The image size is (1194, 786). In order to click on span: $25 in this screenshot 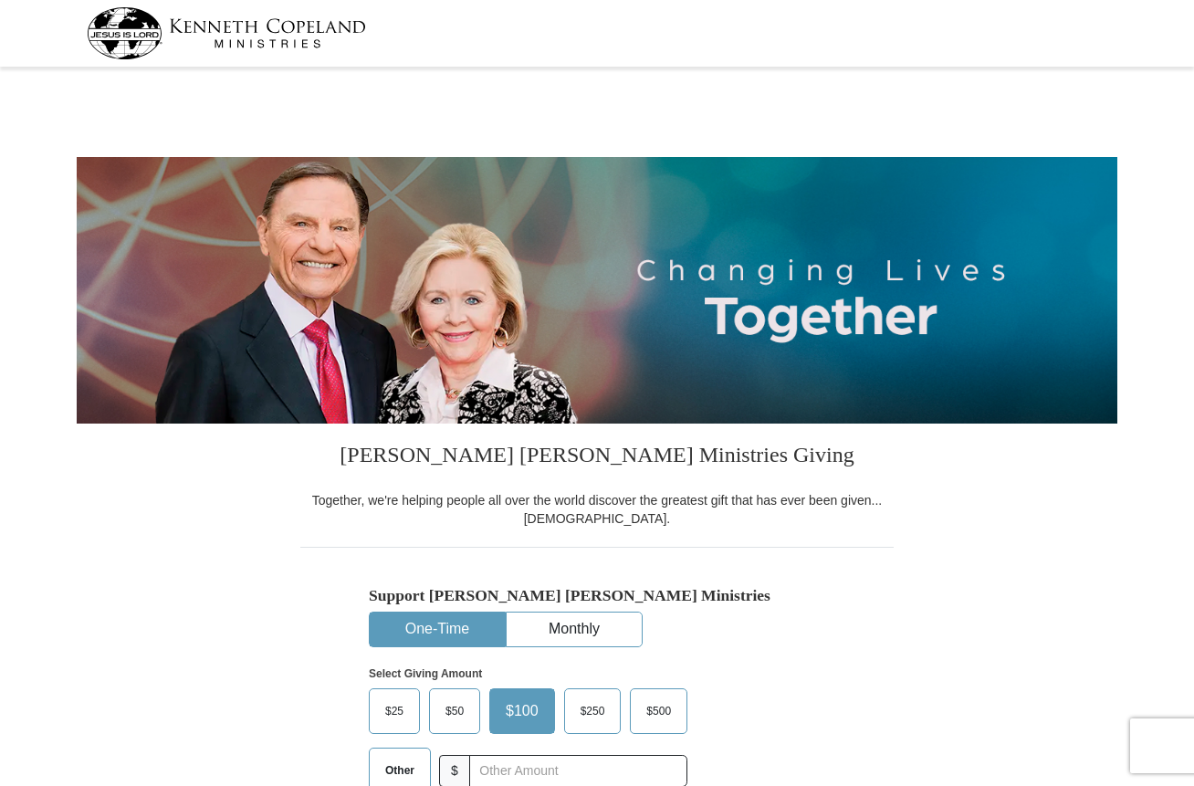, I will do `click(394, 711)`.